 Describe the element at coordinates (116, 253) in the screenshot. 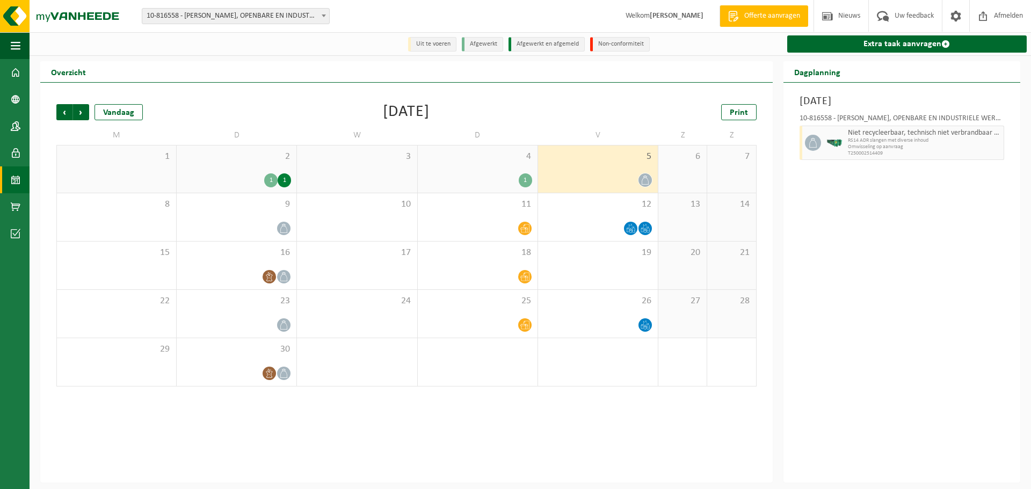

I see `span: 15` at that location.